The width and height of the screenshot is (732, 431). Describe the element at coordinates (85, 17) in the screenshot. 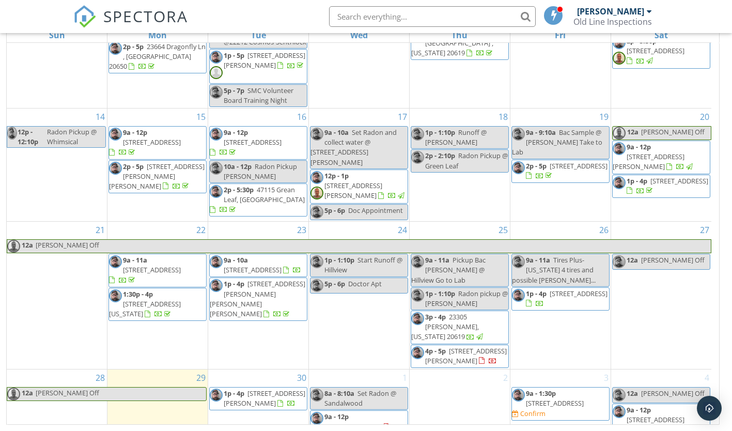

I see `img: The Best Home Inspection Software - Spectora` at that location.